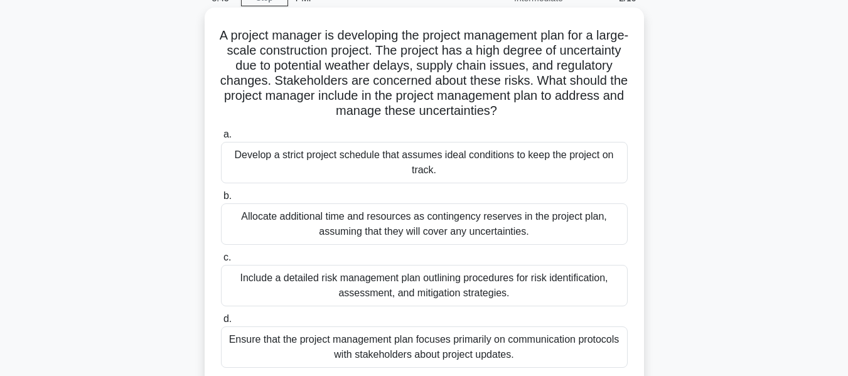 Image resolution: width=848 pixels, height=376 pixels. What do you see at coordinates (424, 347) in the screenshot?
I see `div: Ensure that the project management plan focuses primarily on communication protocols with stakeho...` at bounding box center [424, 347].